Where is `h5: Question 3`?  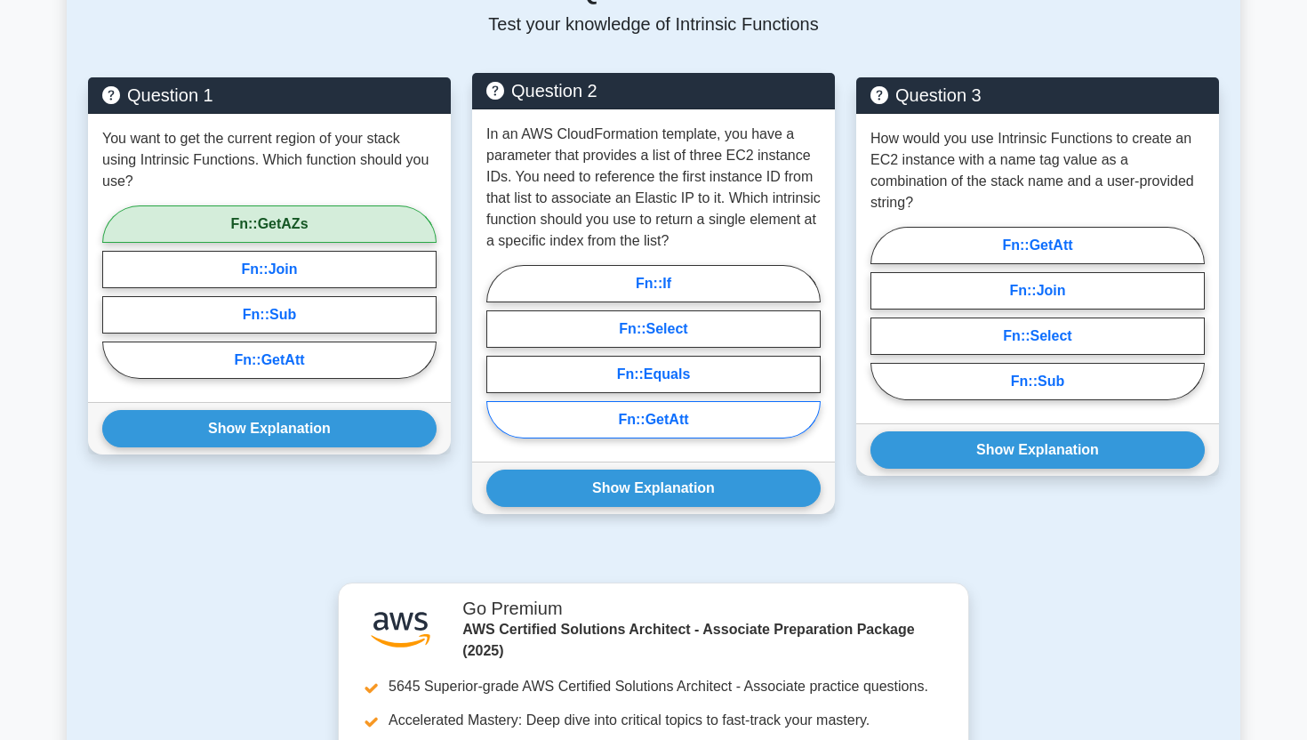
h5: Question 3 is located at coordinates (1038, 95).